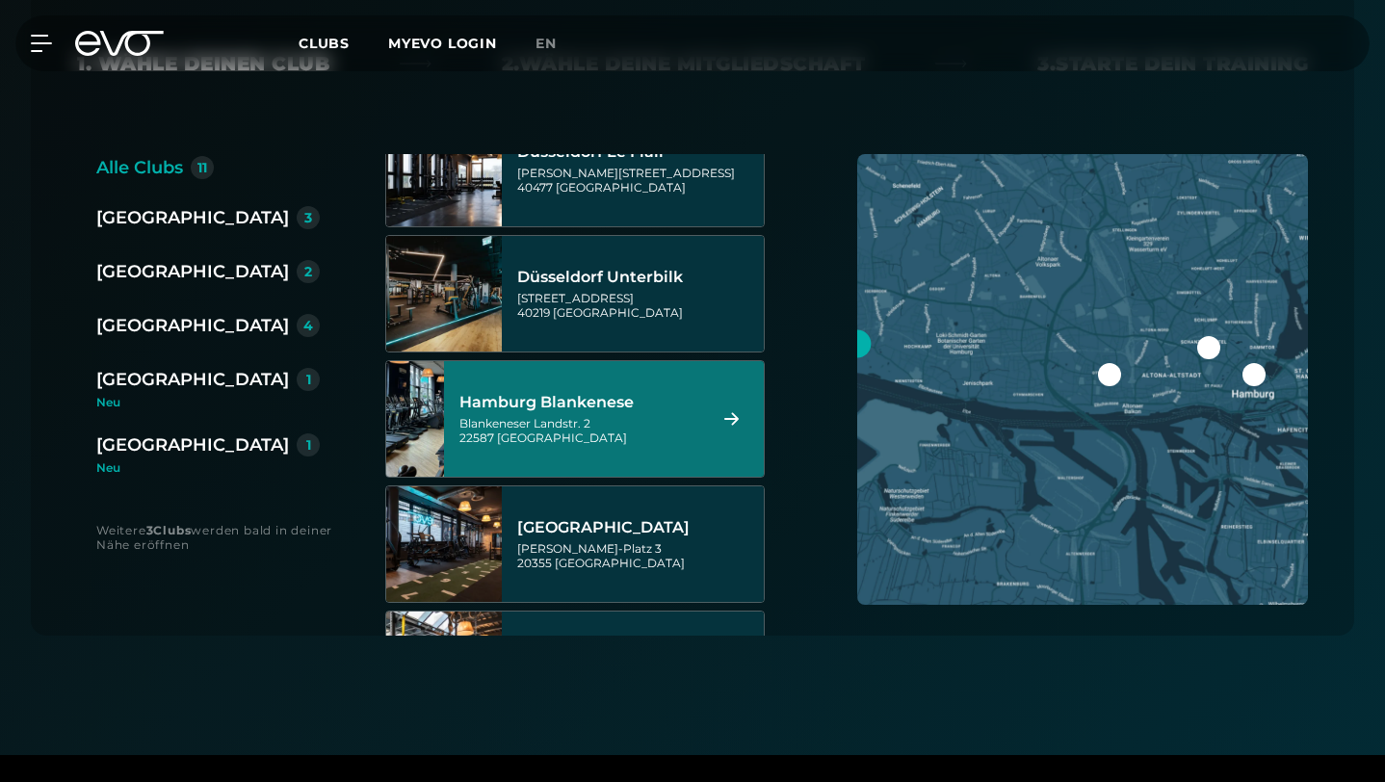  Describe the element at coordinates (171, 530) in the screenshot. I see `strong: Clubs` at that location.